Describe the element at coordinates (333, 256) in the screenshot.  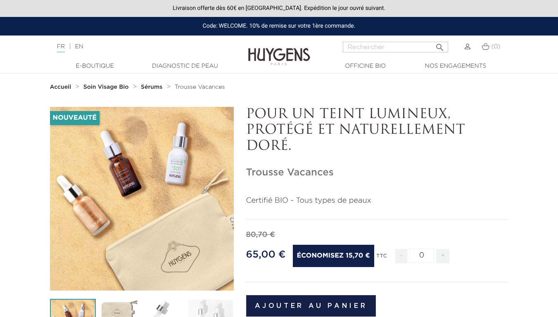
I see `span: Économisez 15,70 €` at that location.